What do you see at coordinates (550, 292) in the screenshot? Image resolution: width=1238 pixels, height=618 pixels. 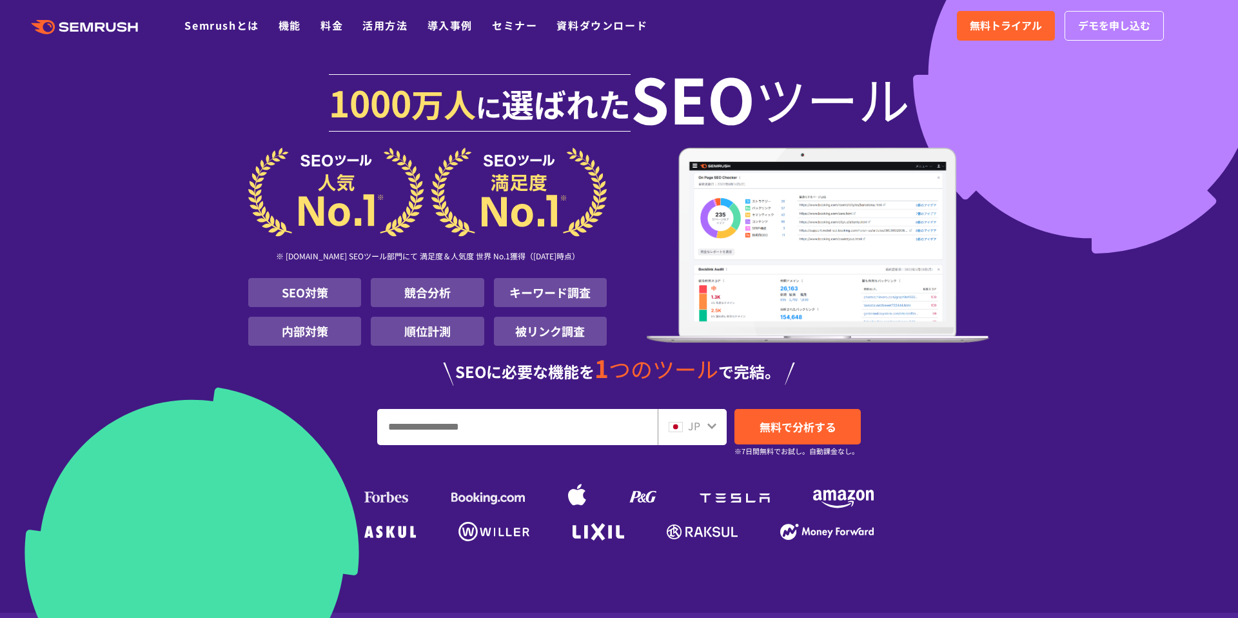 I see `li: キーワード調査` at bounding box center [550, 292].